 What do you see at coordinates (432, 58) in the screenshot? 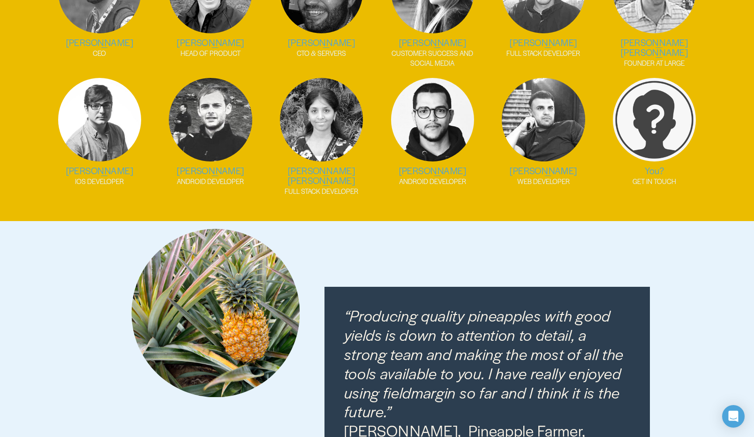
I see `p: CUSTOMER SUCCESS AND SOCIAL MEDIA` at bounding box center [432, 58].